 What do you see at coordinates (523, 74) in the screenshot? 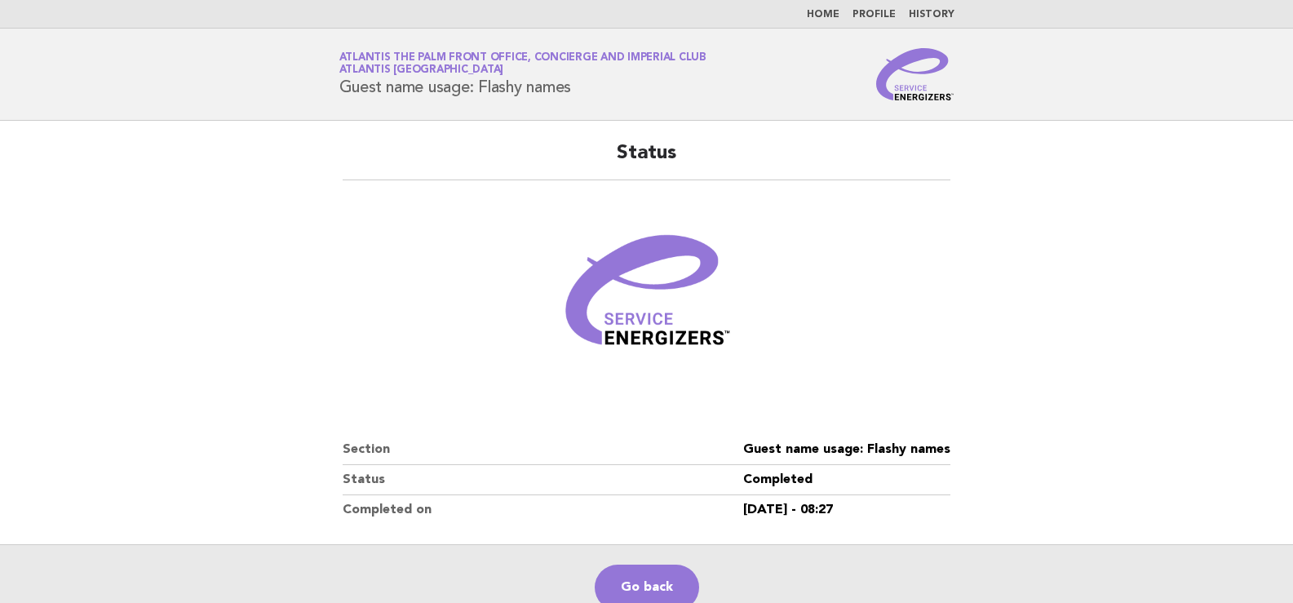
I see `h1: Guest name usage: Flashy names` at bounding box center [523, 74].